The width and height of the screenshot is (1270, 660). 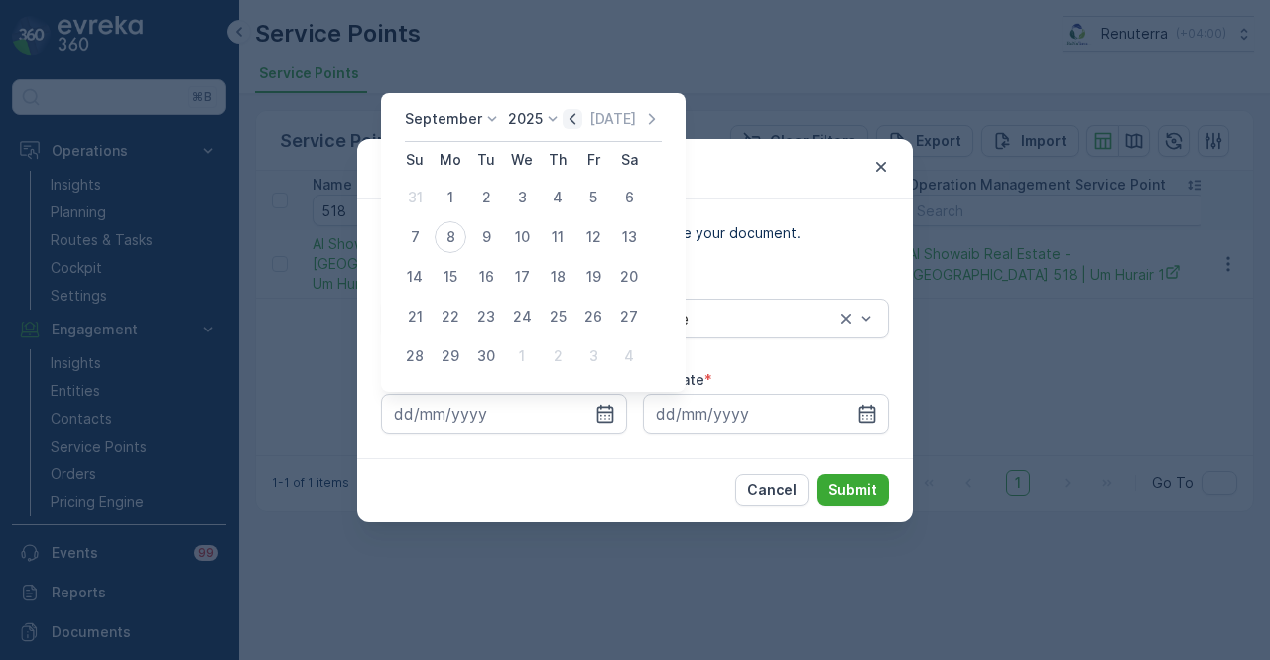 I want to click on div: 24, so click(x=522, y=317).